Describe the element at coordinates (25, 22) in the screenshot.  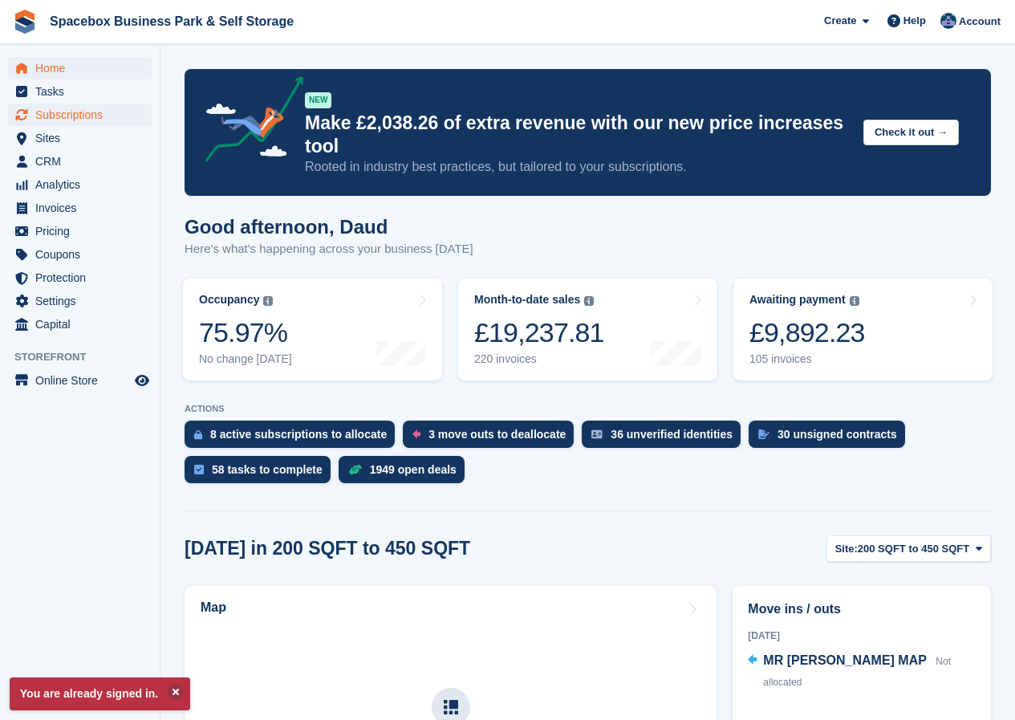
I see `img: stora-icon-8386f47178a22dfd0bd8f6a31ec36ba5ce8667c1dd55bd0f319d3a0aa187defe.svg` at that location.